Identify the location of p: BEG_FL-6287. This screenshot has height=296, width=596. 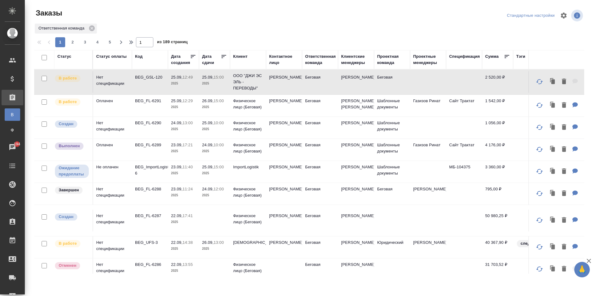
(150, 216).